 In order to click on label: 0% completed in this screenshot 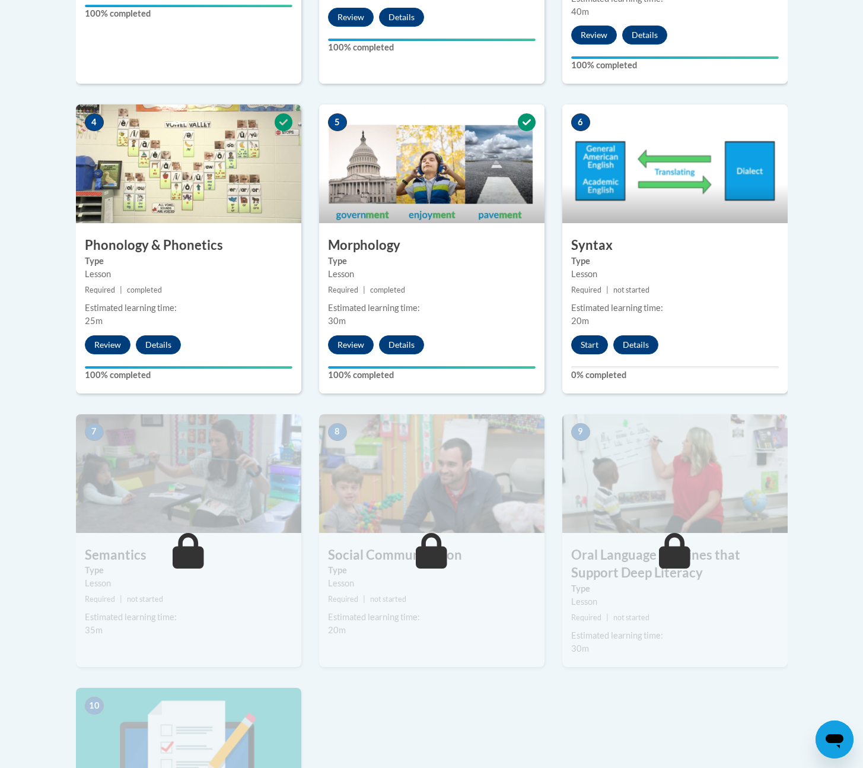, I will do `click(675, 375)`.